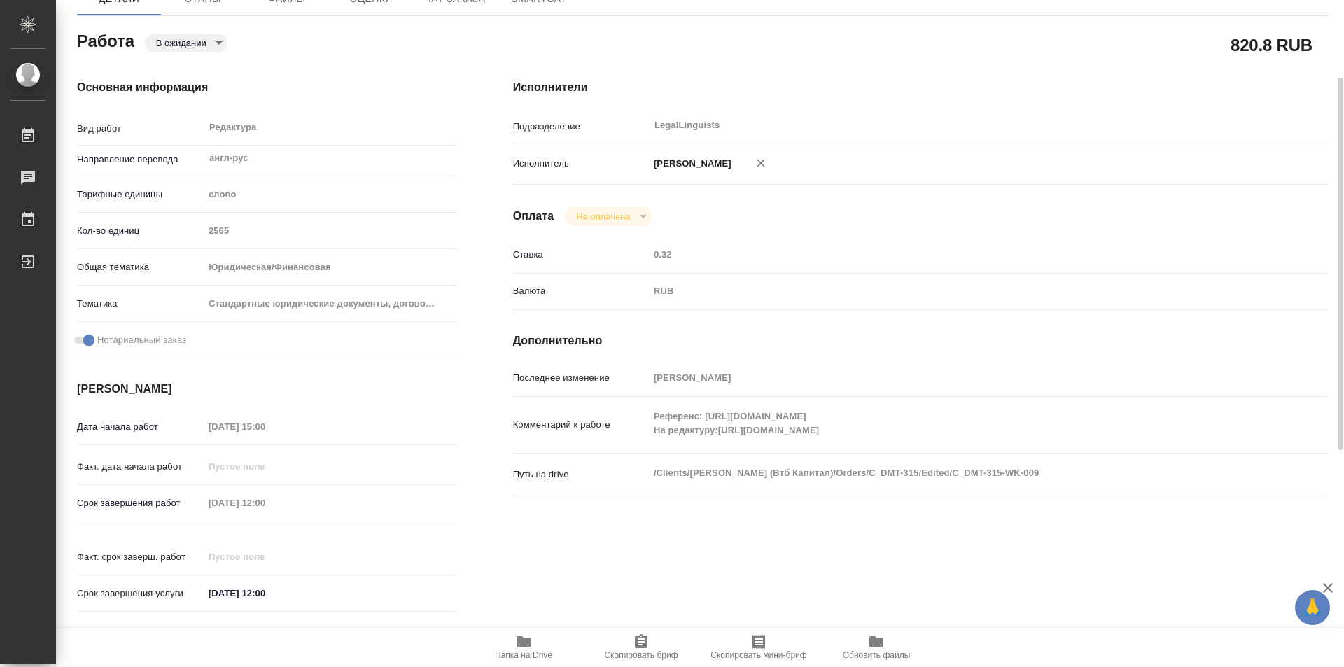  I want to click on button: Скопировать бриф, so click(641, 647).